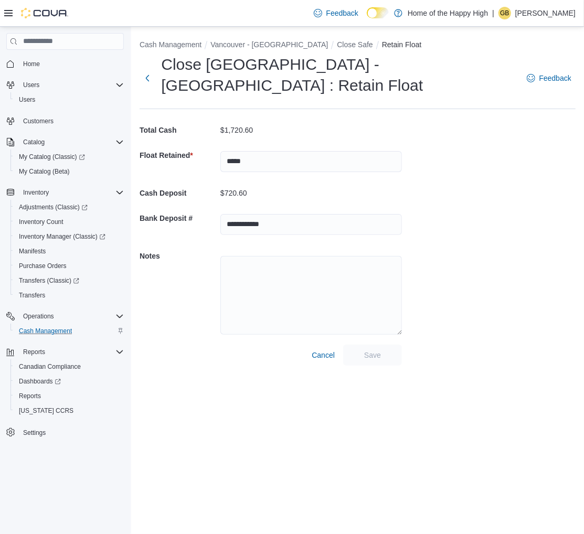 The image size is (584, 534). Describe the element at coordinates (65, 260) in the screenshot. I see `nav: Complex example` at that location.